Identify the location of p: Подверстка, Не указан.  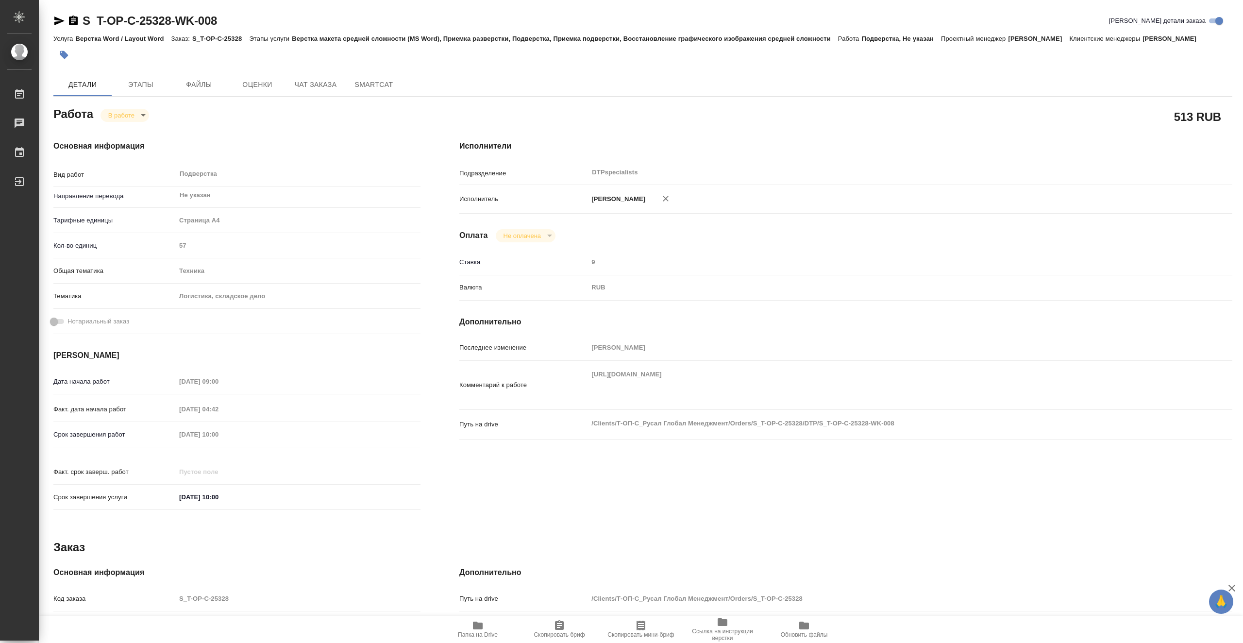
(901, 38).